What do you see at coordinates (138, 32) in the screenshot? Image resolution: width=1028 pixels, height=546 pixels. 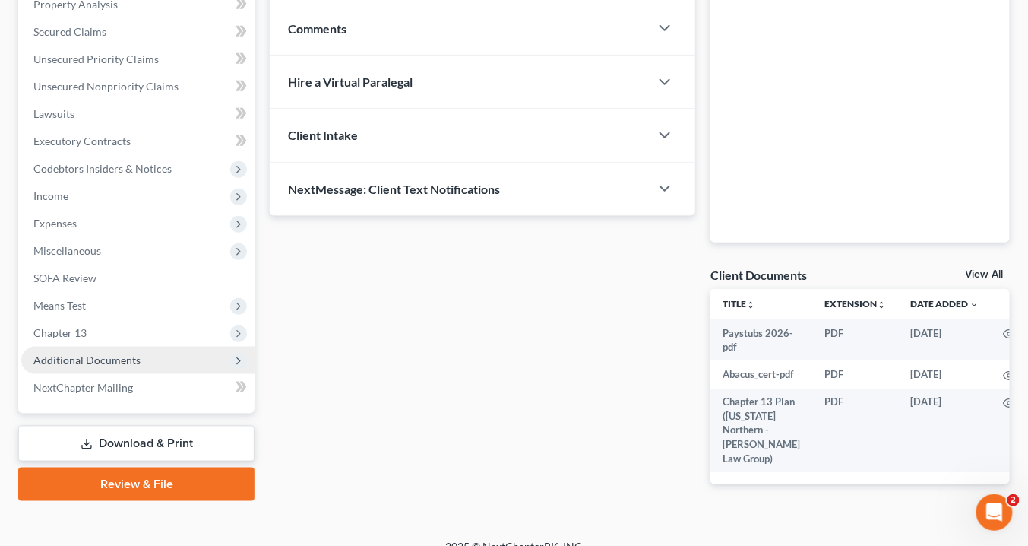 I see `a: Secured Claims` at bounding box center [138, 32].